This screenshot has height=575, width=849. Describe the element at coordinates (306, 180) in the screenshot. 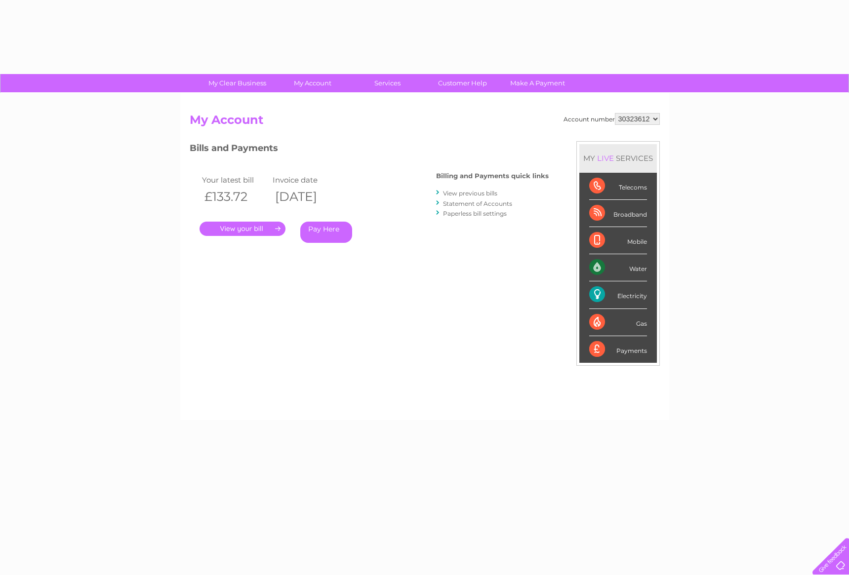

I see `td: Invoice date` at that location.